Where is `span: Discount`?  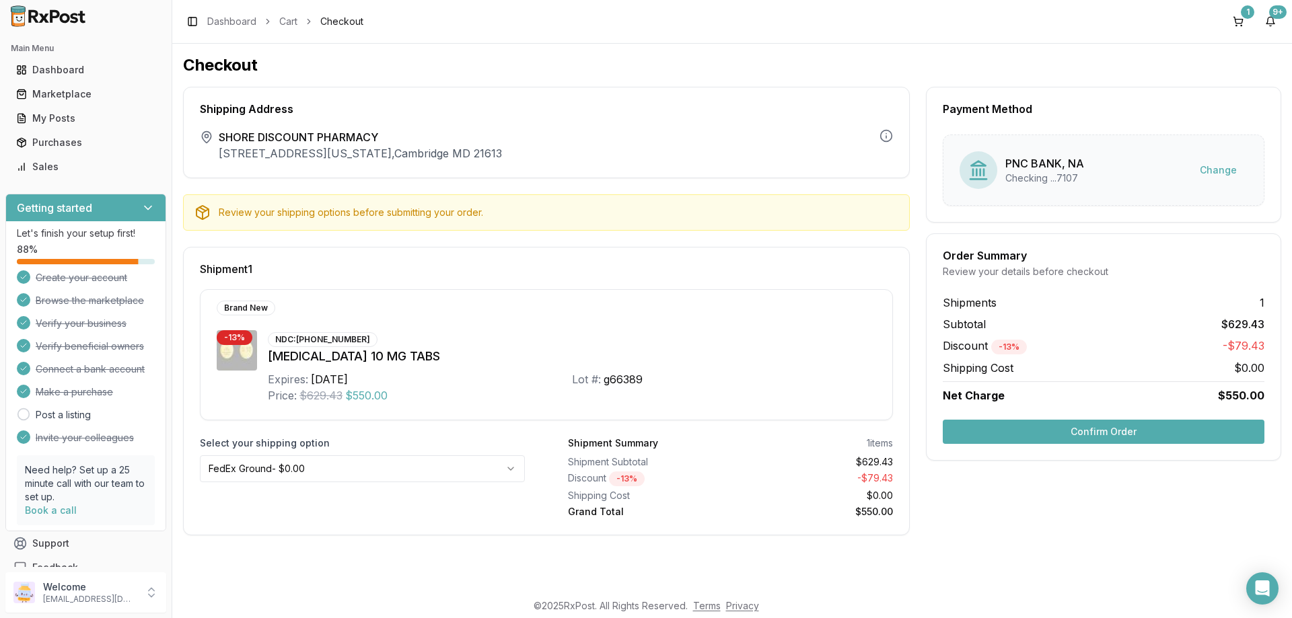 span: Discount is located at coordinates (984, 346).